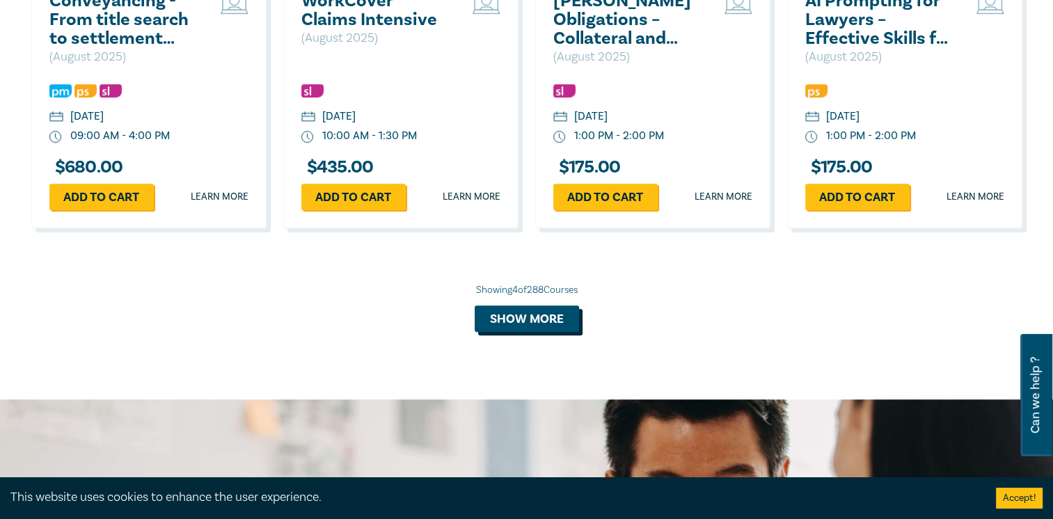 This screenshot has height=519, width=1053. I want to click on button: Accept cookies, so click(1019, 498).